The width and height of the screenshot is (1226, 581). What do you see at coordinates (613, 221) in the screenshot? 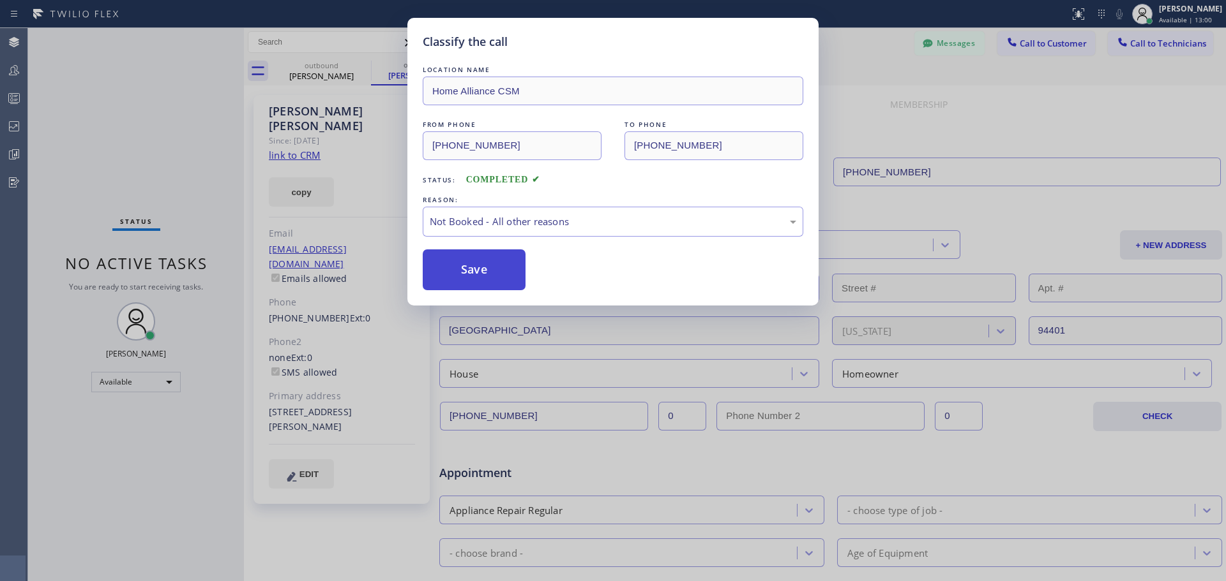
I see `div: Not Booked - All other reasons` at bounding box center [613, 221].